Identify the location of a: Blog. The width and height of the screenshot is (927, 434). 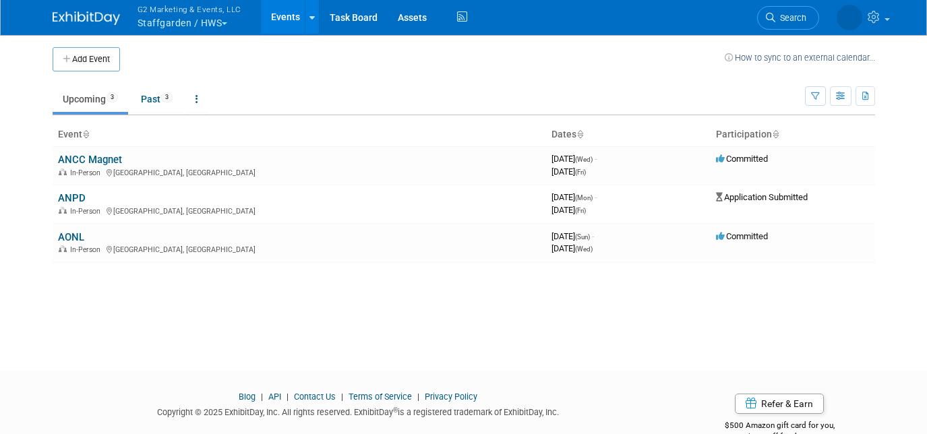
(247, 397).